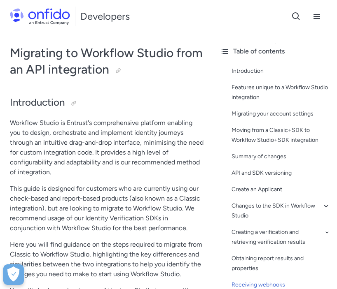 Image resolution: width=337 pixels, height=289 pixels. Describe the element at coordinates (281, 264) in the screenshot. I see `div: Obtaining report results and properties` at that location.